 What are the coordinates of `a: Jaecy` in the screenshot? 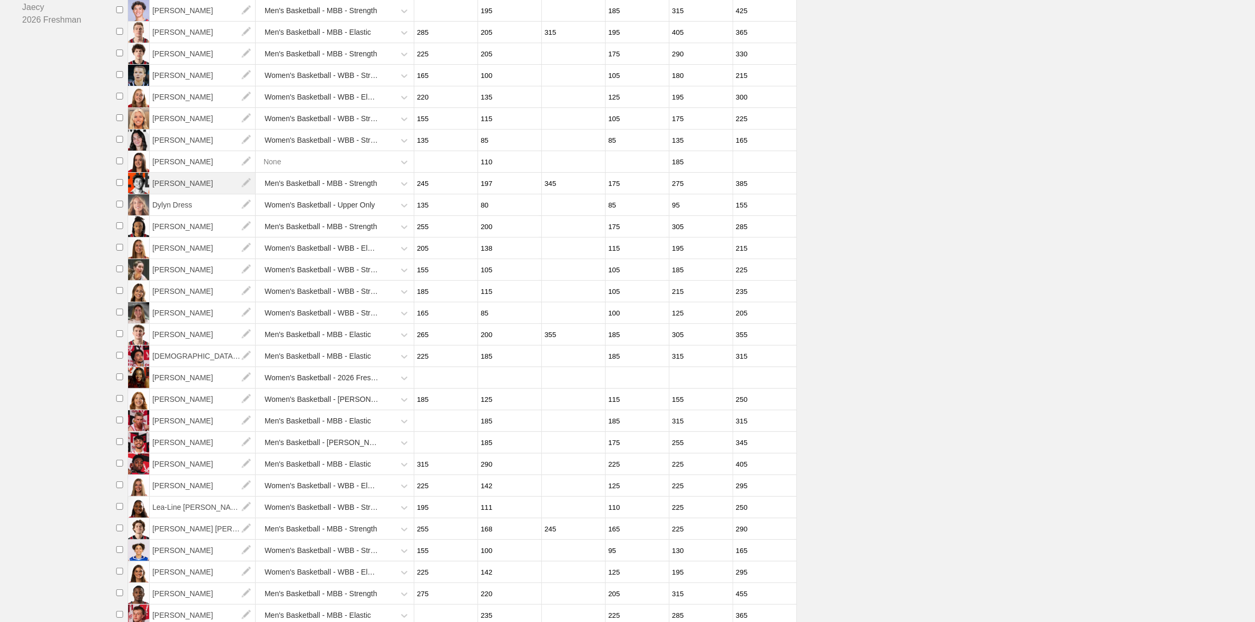 It's located at (64, 7).